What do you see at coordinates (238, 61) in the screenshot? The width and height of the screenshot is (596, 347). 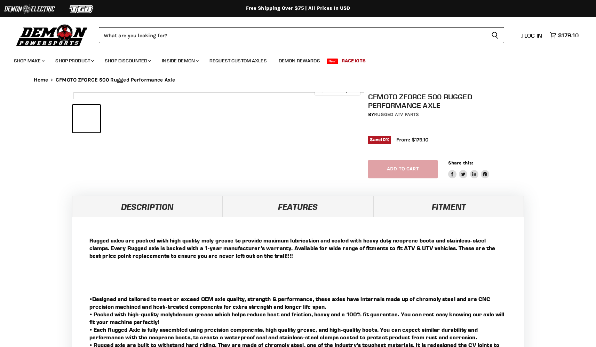 I see `a: Request Custom Axles` at bounding box center [238, 61].